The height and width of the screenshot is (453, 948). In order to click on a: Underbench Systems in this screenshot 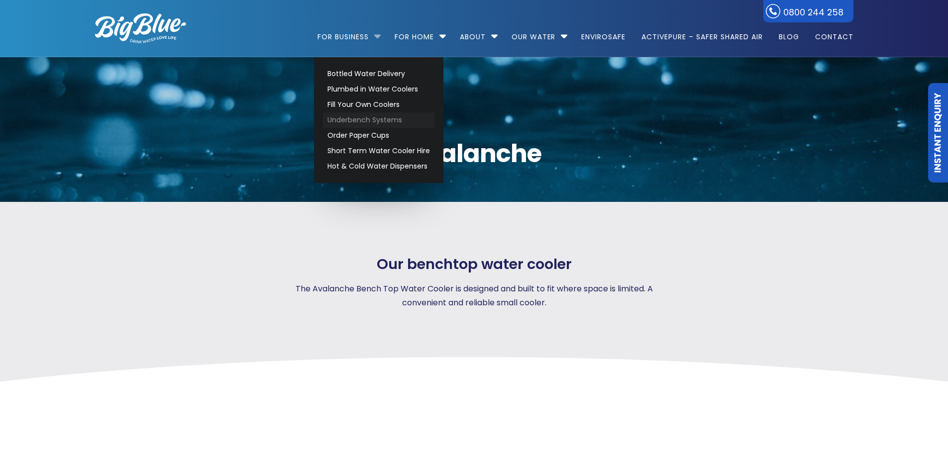, I will do `click(379, 120)`.